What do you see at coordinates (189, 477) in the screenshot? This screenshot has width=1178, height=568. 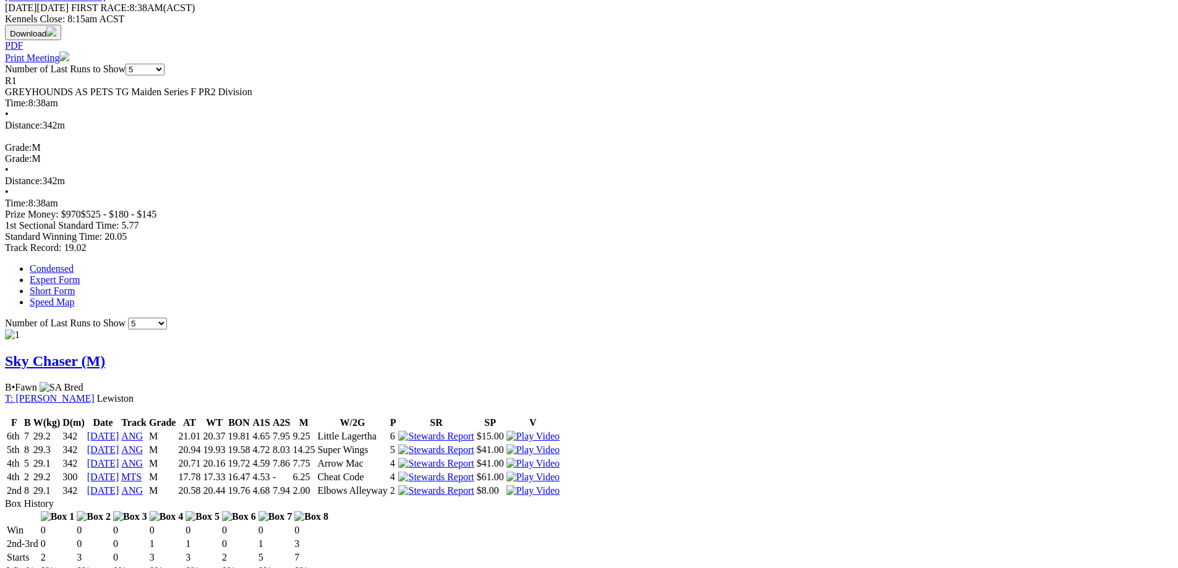 I see `td: 17.78` at bounding box center [189, 477].